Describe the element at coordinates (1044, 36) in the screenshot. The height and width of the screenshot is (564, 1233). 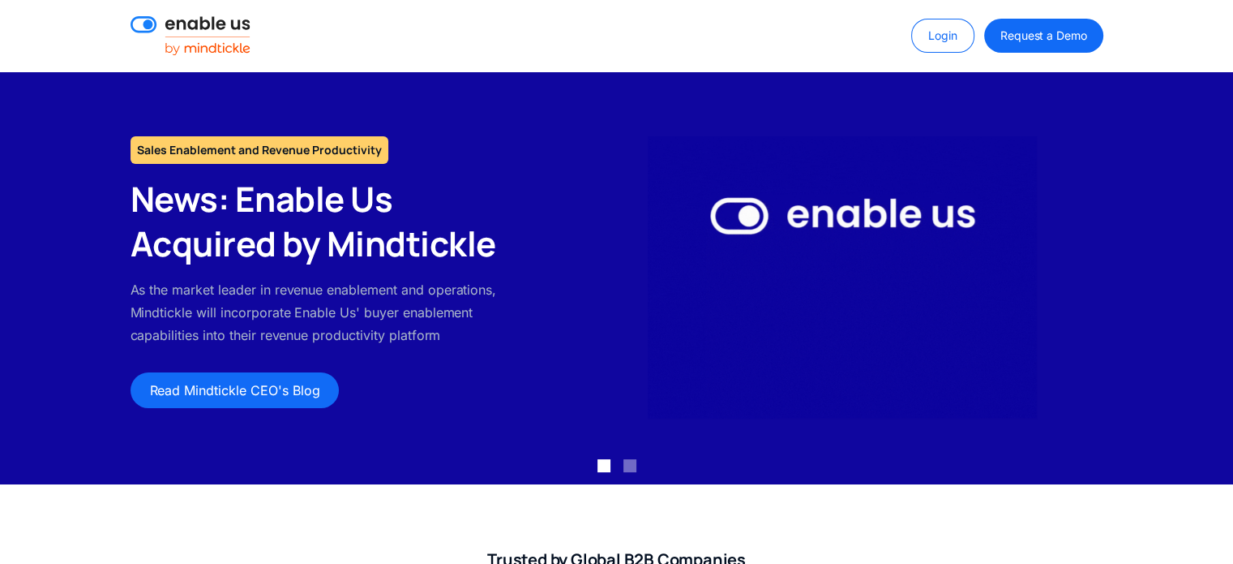
I see `a: Request a Demo` at that location.